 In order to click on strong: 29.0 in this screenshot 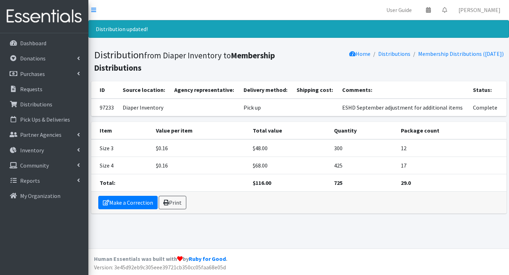, I will do `click(406, 183)`.